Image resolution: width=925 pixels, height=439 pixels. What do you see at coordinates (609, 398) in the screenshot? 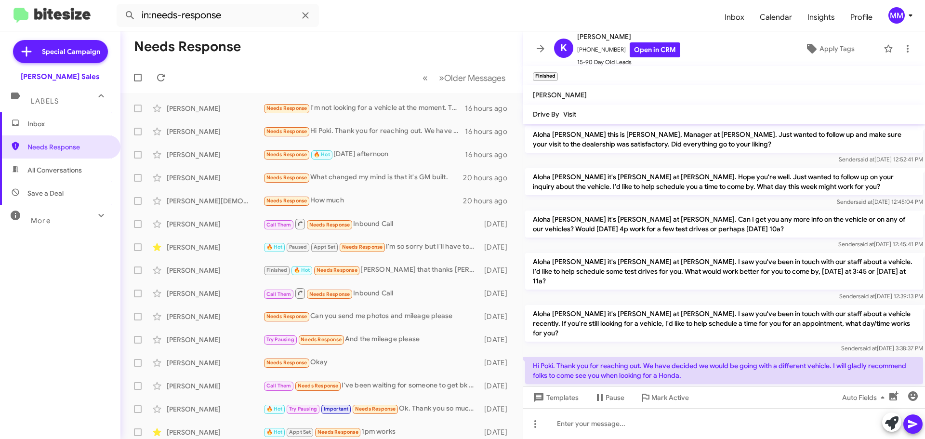
I see `button: Pause` at bounding box center [609, 398].